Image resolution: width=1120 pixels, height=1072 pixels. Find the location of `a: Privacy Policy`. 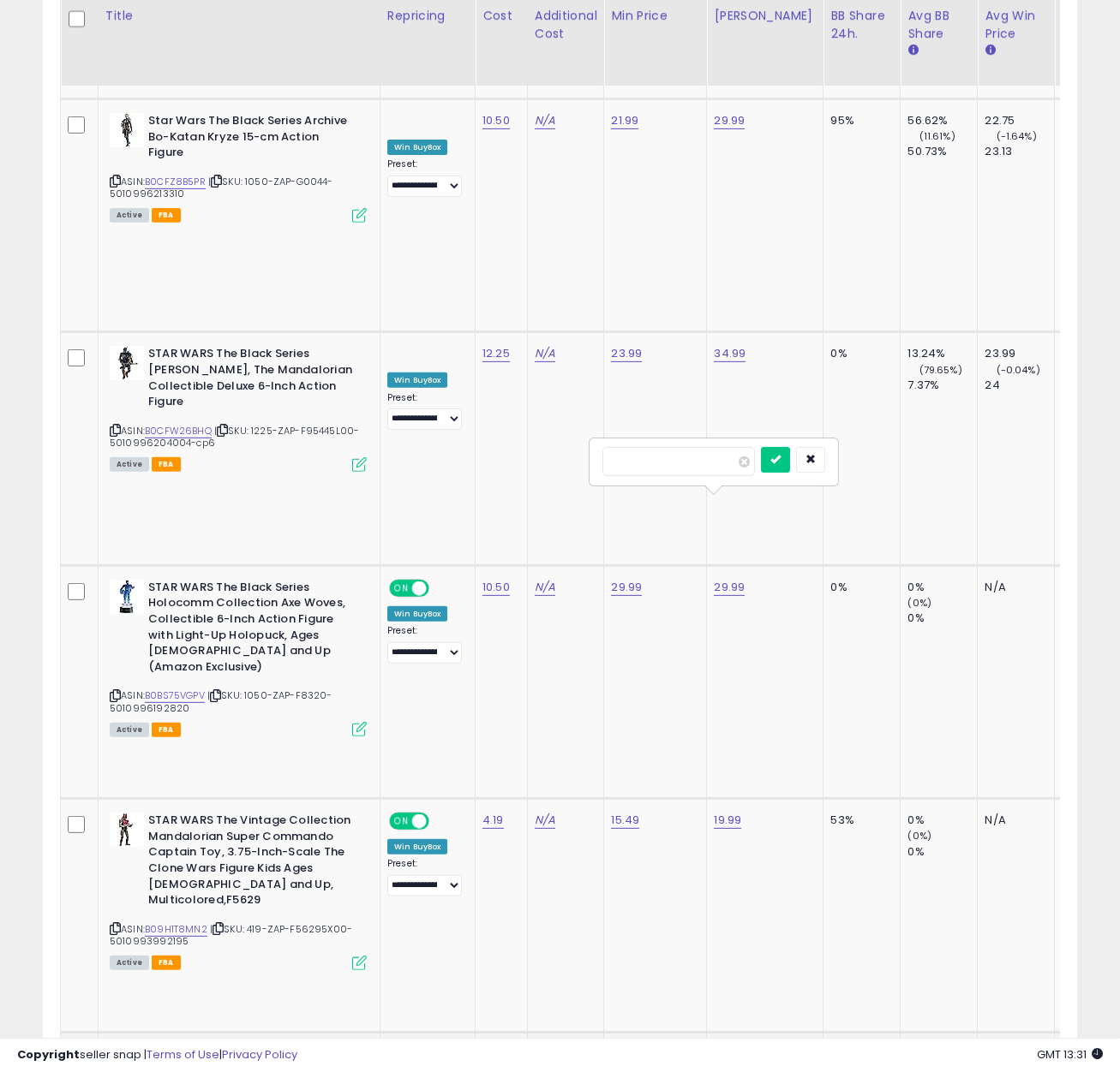

a: Privacy Policy is located at coordinates (260, 1055).